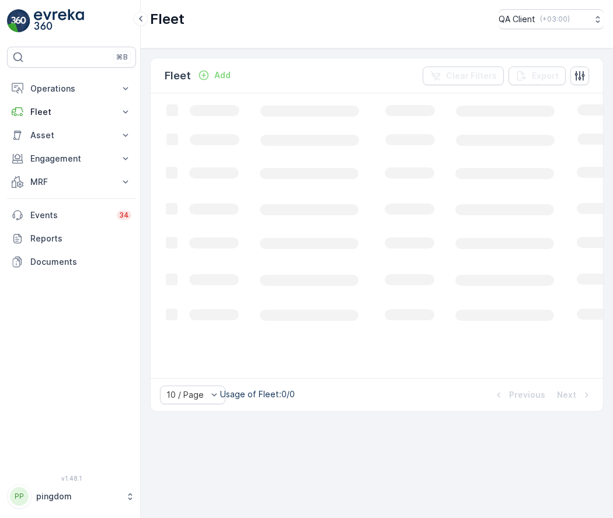 This screenshot has height=518, width=613. What do you see at coordinates (70, 215) in the screenshot?
I see `p: Events` at bounding box center [70, 215].